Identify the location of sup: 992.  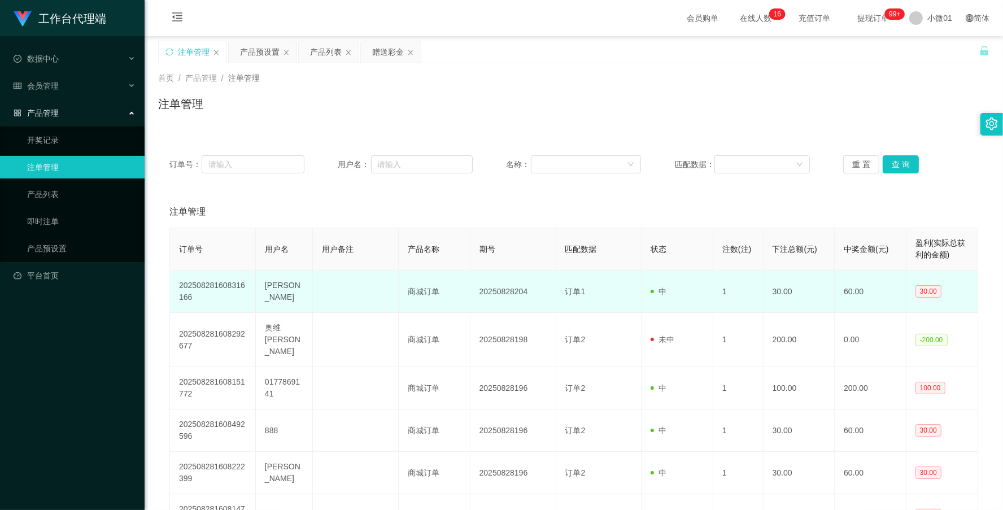
(894, 14).